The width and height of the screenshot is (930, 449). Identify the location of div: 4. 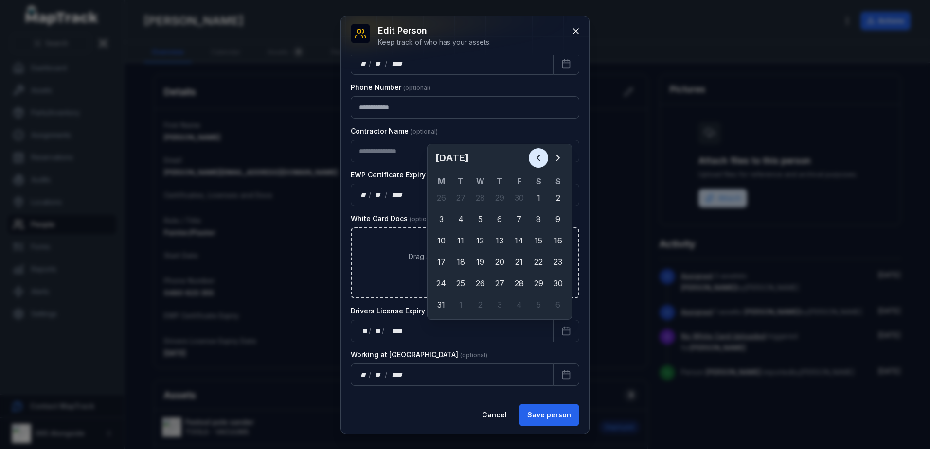
(519, 305).